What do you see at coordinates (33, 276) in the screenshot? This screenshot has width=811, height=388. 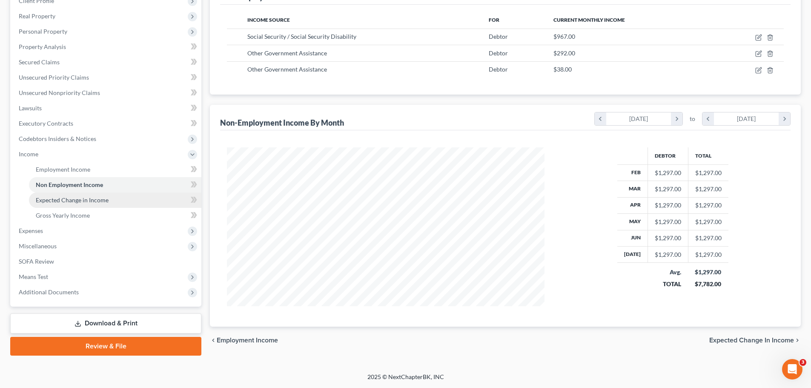 I see `span: Means Test` at bounding box center [33, 276].